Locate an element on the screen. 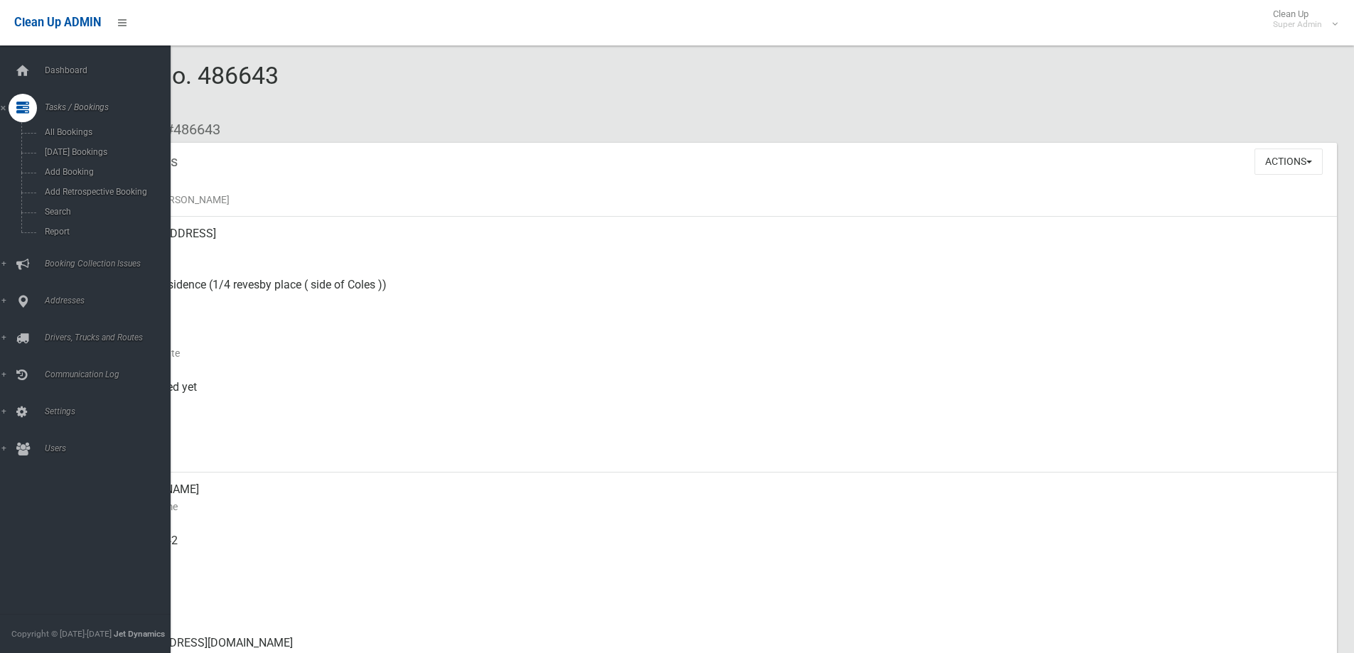 Image resolution: width=1354 pixels, height=653 pixels. span: Drivers, Trucks and Routes is located at coordinates (111, 338).